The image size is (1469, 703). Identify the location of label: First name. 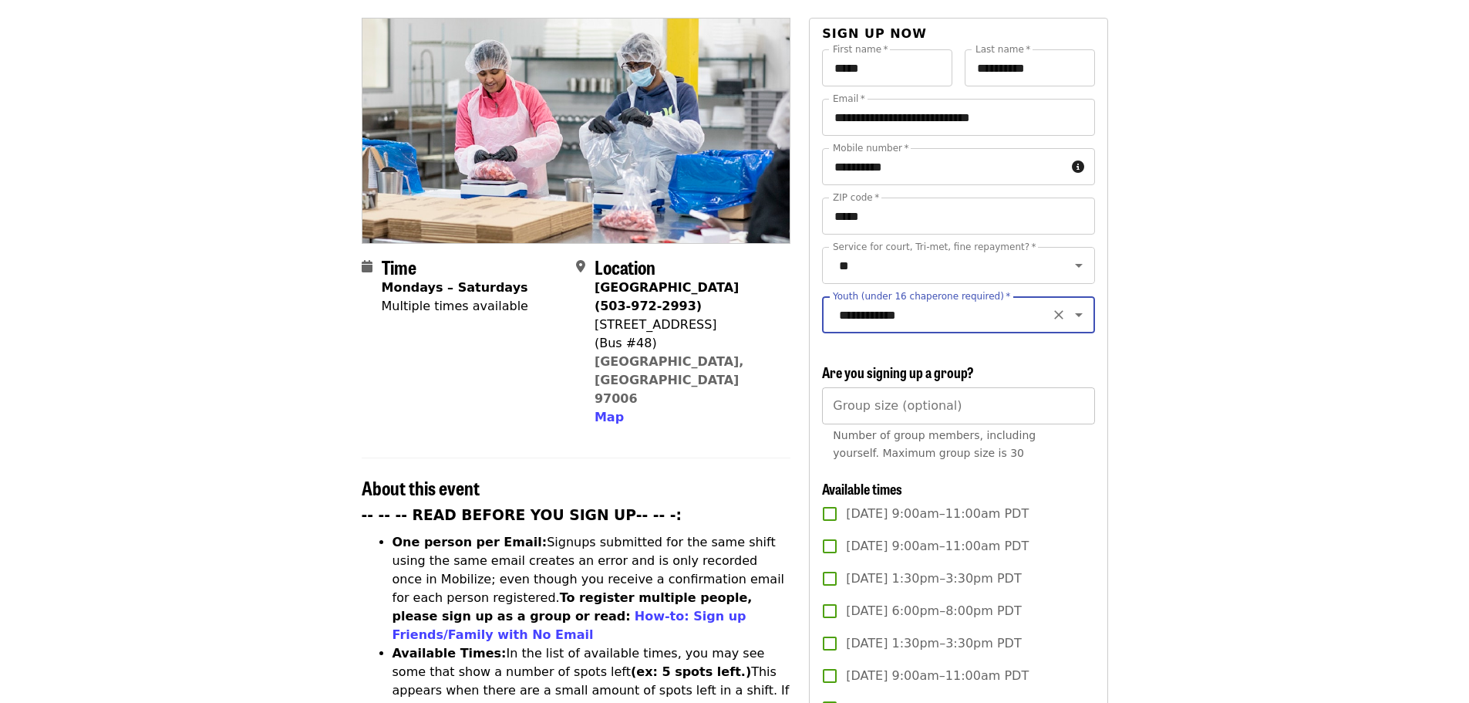
(861, 49).